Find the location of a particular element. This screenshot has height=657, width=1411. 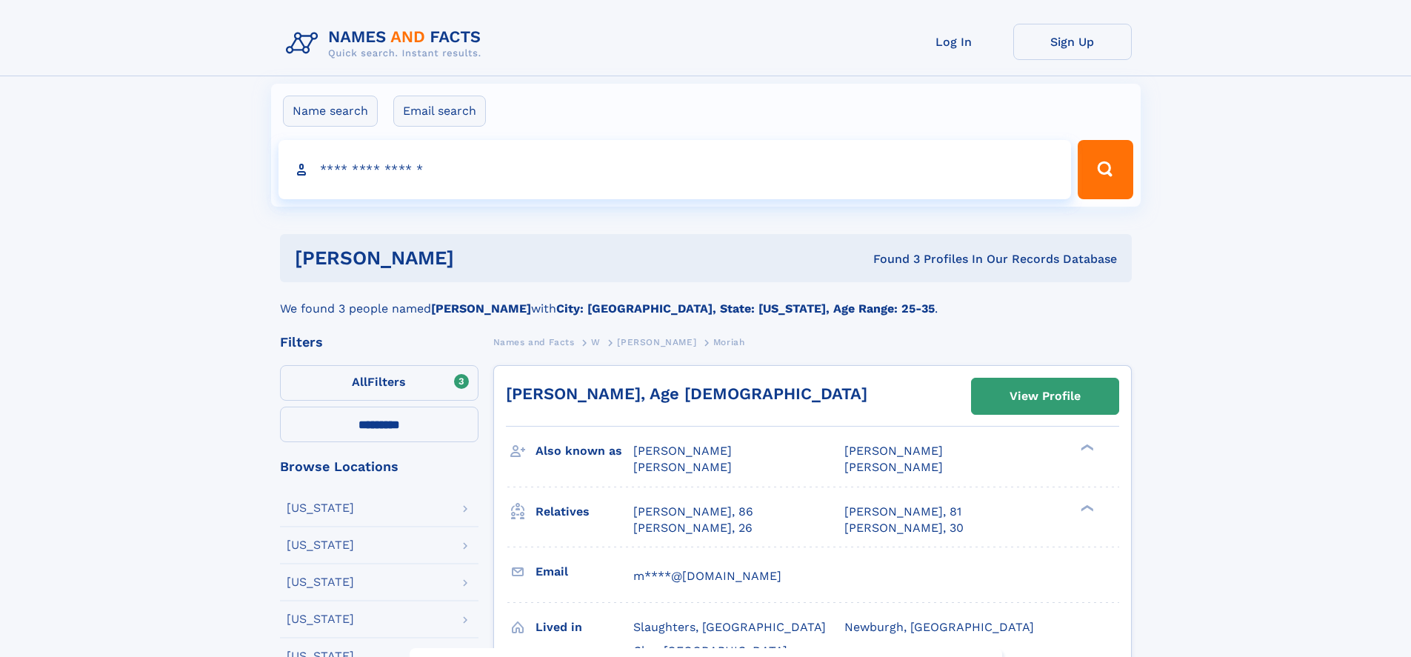

a: Sign Up is located at coordinates (1072, 41).